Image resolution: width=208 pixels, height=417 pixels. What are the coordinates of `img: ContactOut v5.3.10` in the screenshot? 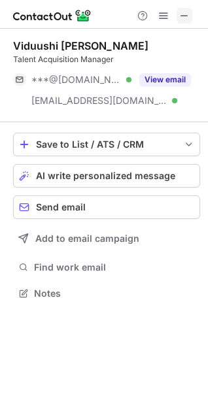 It's located at (52, 16).